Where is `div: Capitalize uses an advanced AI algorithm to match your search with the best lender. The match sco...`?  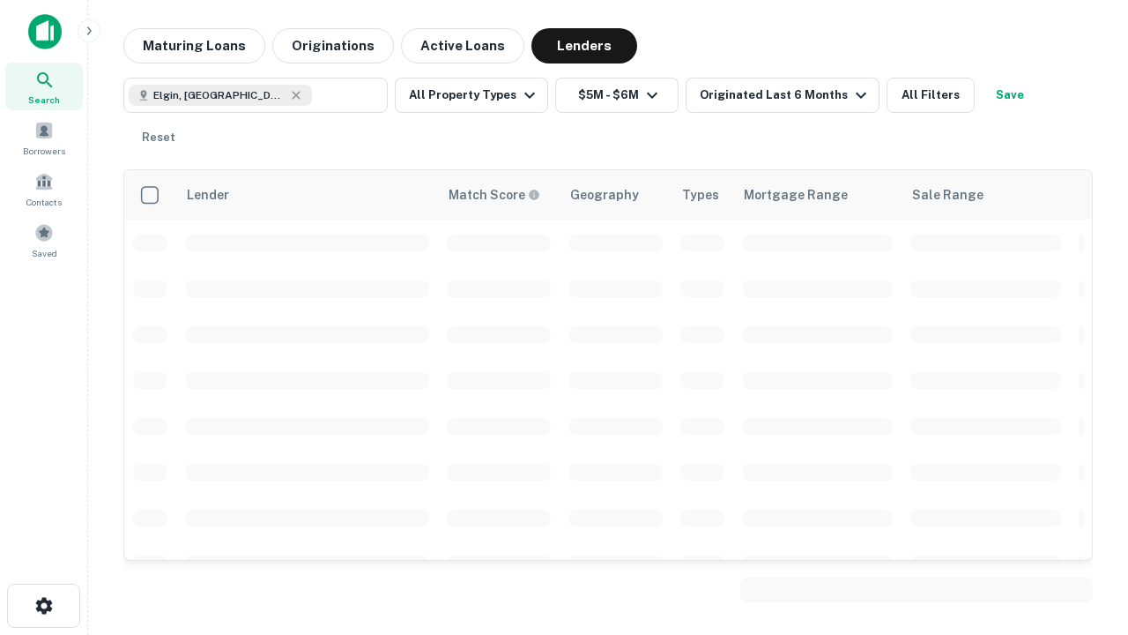 div: Capitalize uses an advanced AI algorithm to match your search with the best lender. The match sco... is located at coordinates (494, 195).